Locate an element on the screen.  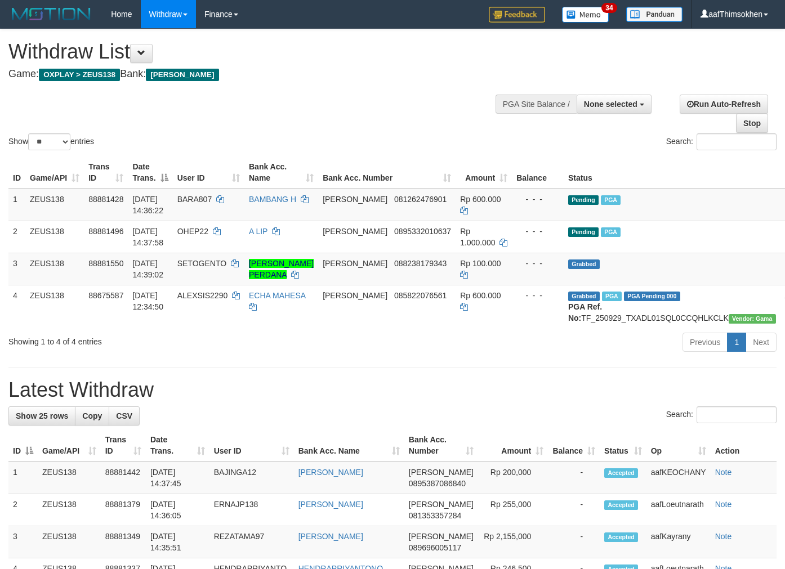
span: None selected is located at coordinates (611, 104).